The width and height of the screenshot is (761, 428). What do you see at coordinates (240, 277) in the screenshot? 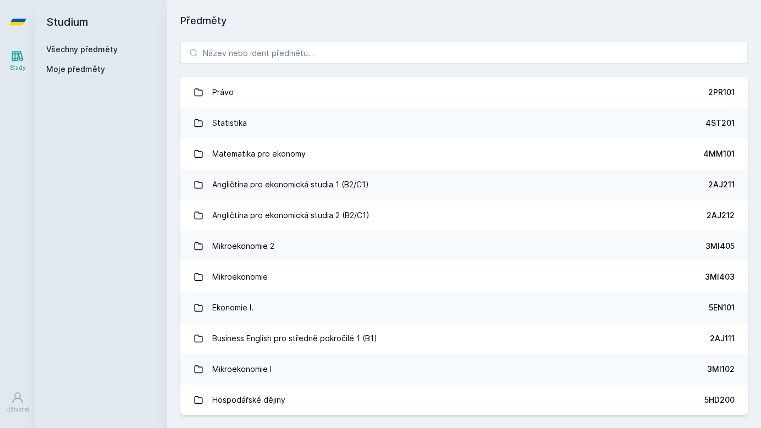
I see `div: Mikroekonomie` at bounding box center [240, 277].